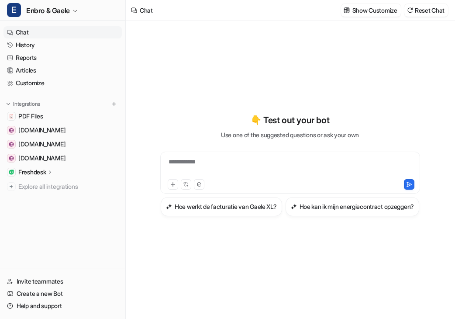 The image size is (455, 319). What do you see at coordinates (226, 206) in the screenshot?
I see `h3: Hoe werkt de facturatie van Gaele XL?` at bounding box center [226, 206].